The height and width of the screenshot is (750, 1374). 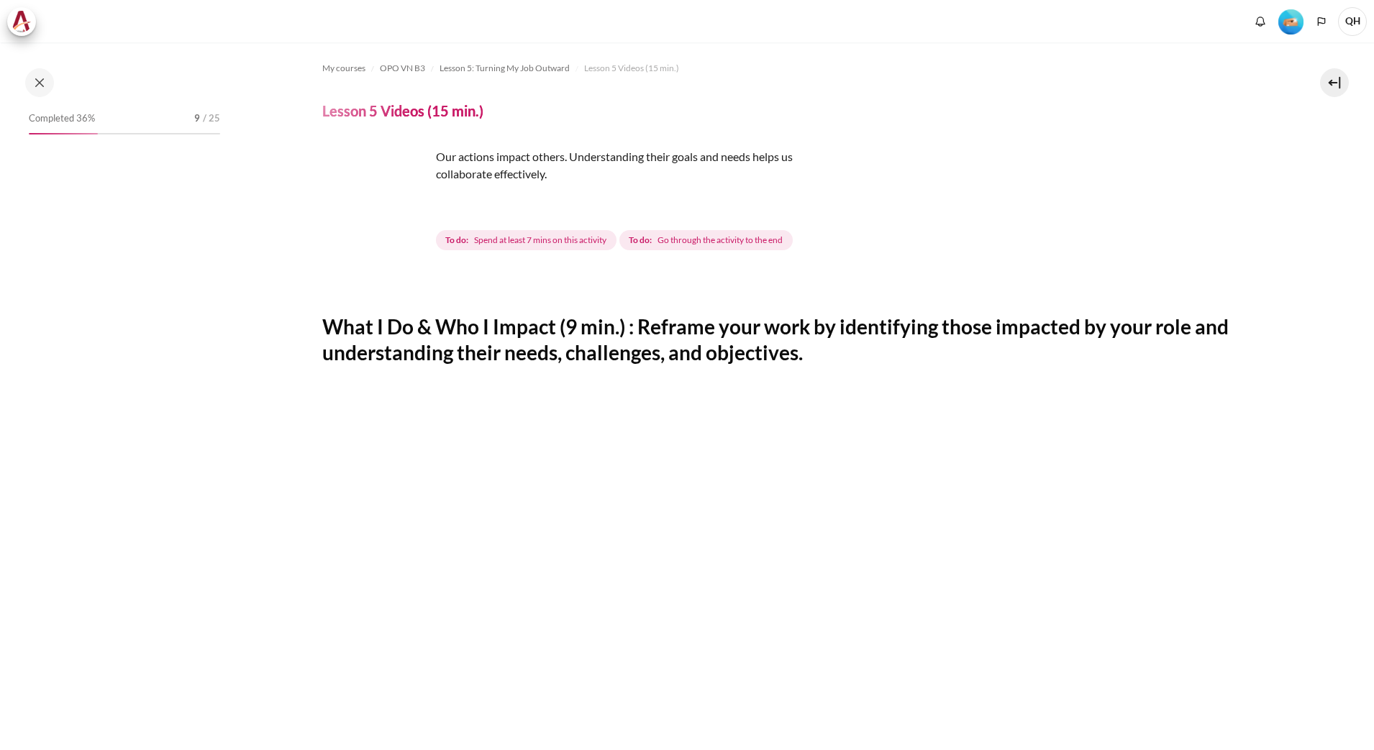 What do you see at coordinates (632, 68) in the screenshot?
I see `span: Lesson 5 Videos (15 min.)` at bounding box center [632, 68].